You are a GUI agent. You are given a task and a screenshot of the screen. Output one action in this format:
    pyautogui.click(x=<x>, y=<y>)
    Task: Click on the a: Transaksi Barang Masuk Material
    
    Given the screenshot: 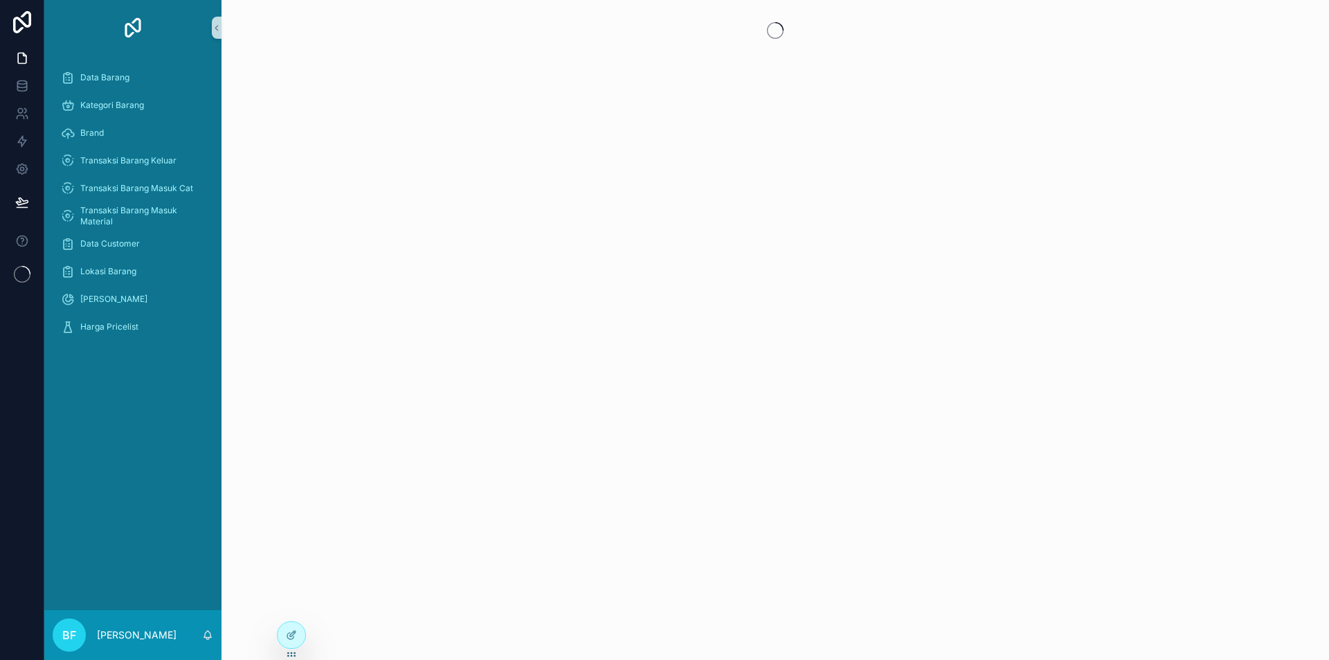 What is the action you would take?
    pyautogui.click(x=133, y=216)
    